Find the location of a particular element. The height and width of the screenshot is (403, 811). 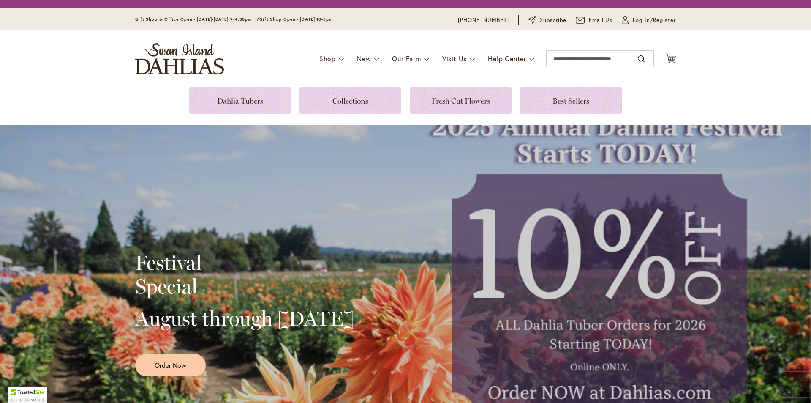

span: Log In/Register is located at coordinates (655, 20).